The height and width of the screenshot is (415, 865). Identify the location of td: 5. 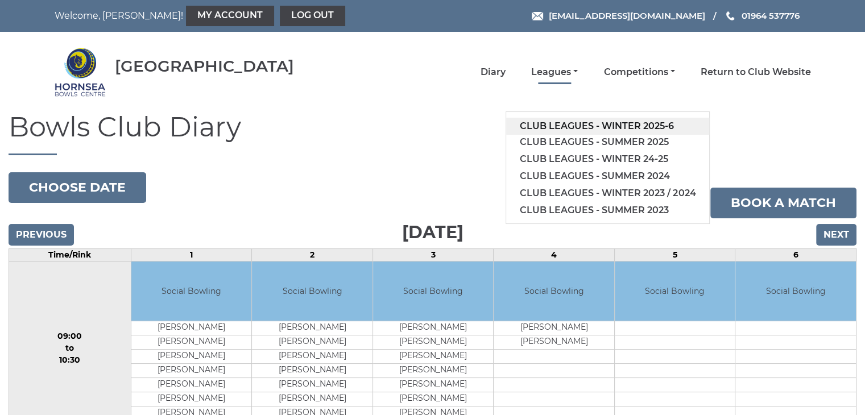
(674, 255).